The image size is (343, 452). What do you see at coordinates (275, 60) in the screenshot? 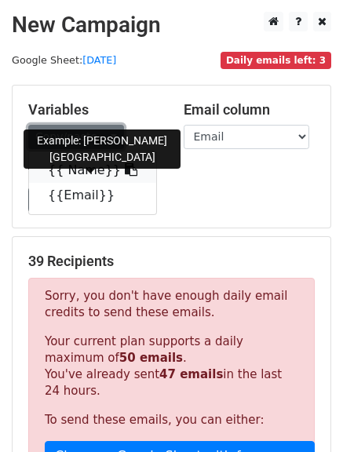
I see `span: Daily emails left: 3` at bounding box center [275, 60].